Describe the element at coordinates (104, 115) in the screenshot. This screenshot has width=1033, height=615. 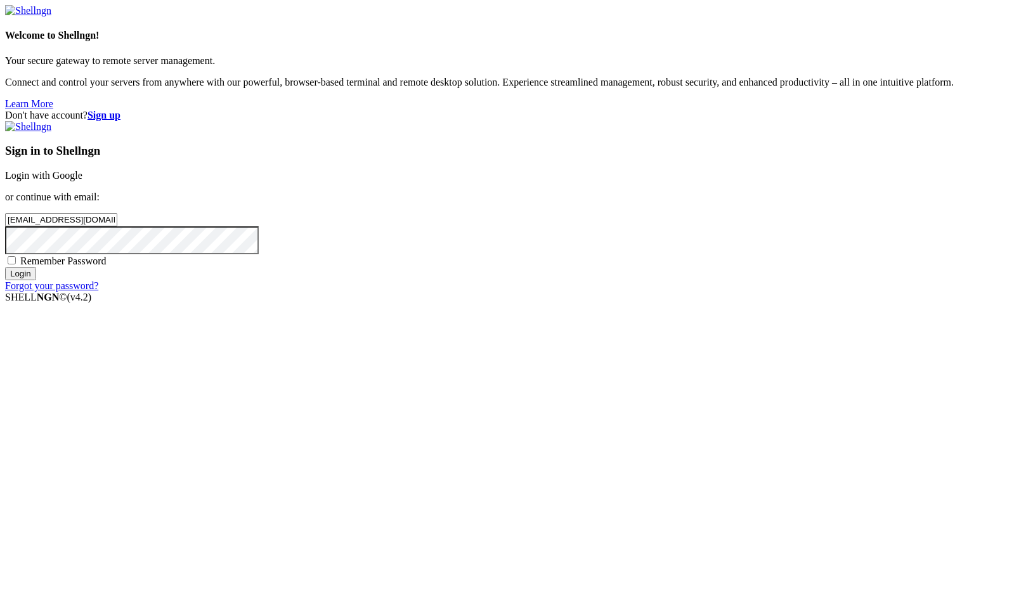
I see `strong: Sign up` at that location.